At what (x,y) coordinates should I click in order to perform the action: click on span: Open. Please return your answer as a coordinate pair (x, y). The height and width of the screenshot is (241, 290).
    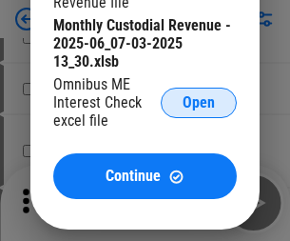
    Looking at the image, I should click on (199, 103).